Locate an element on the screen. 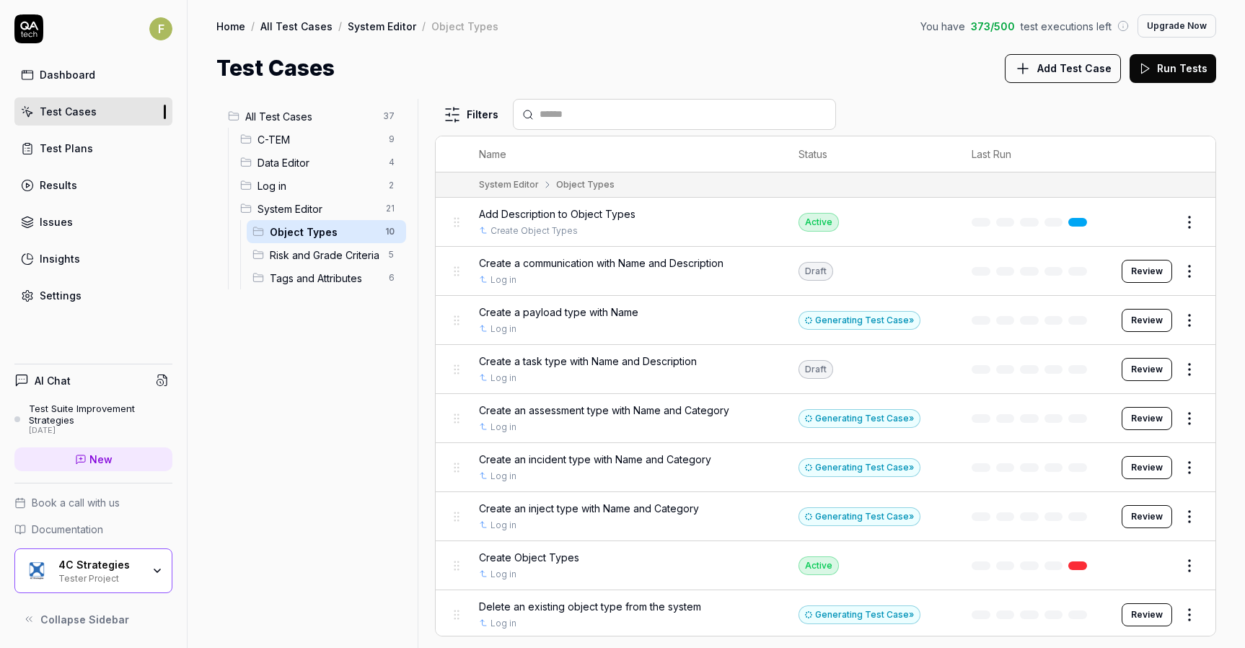  div: Test Plans is located at coordinates (66, 148).